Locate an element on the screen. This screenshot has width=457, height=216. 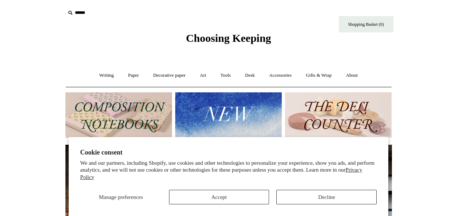
a: About is located at coordinates (352, 75).